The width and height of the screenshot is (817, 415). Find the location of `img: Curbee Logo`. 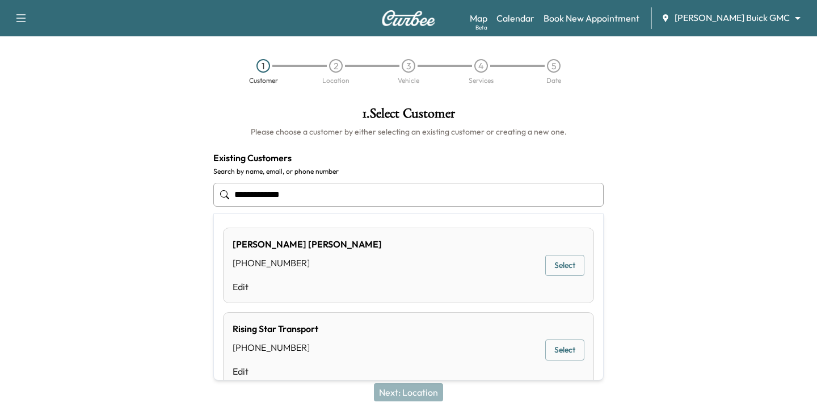

img: Curbee Logo is located at coordinates (409, 18).